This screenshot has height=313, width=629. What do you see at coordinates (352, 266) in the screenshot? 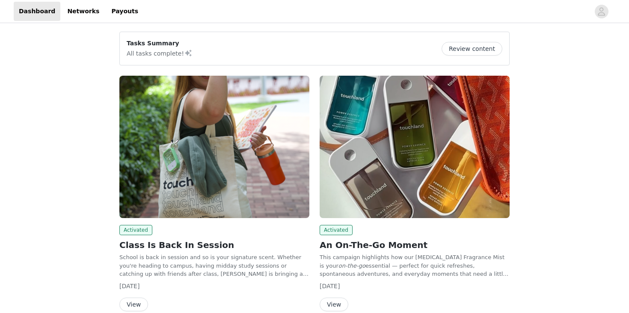
I see `em: on-the-go` at bounding box center [352, 266].